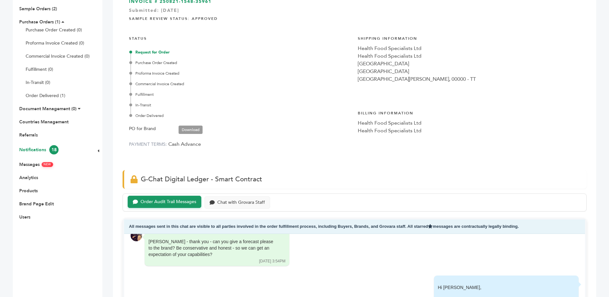  I want to click on h4: Shipping Information, so click(469, 38).